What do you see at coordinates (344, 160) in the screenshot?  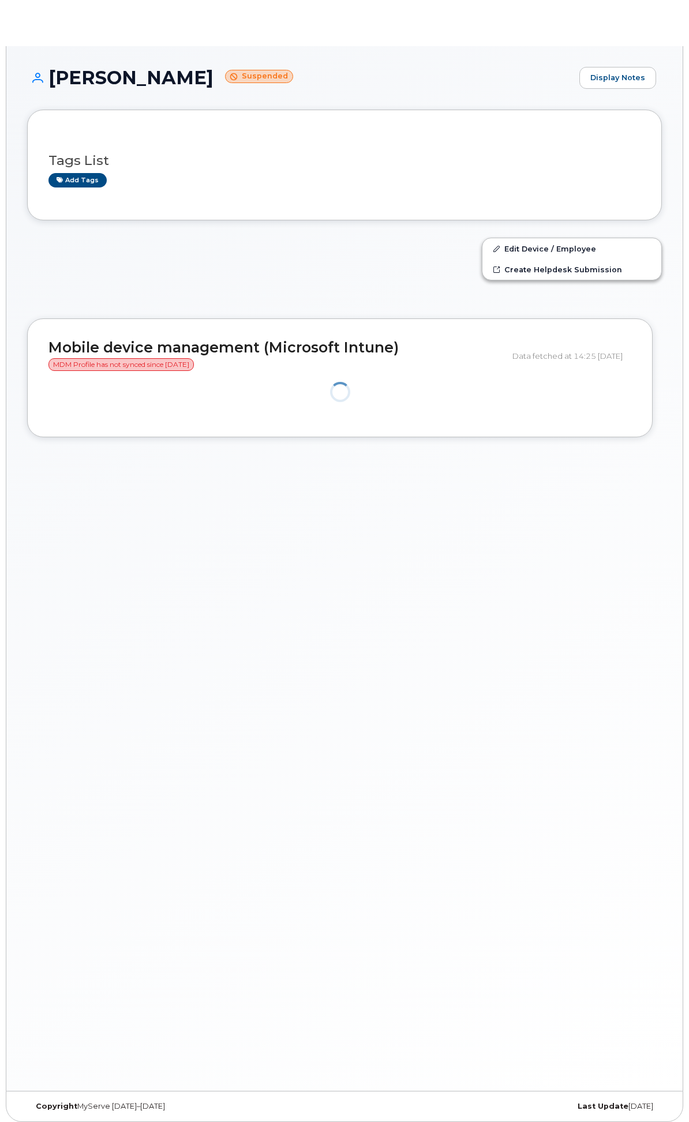 I see `h3: Tags List` at bounding box center [344, 160].